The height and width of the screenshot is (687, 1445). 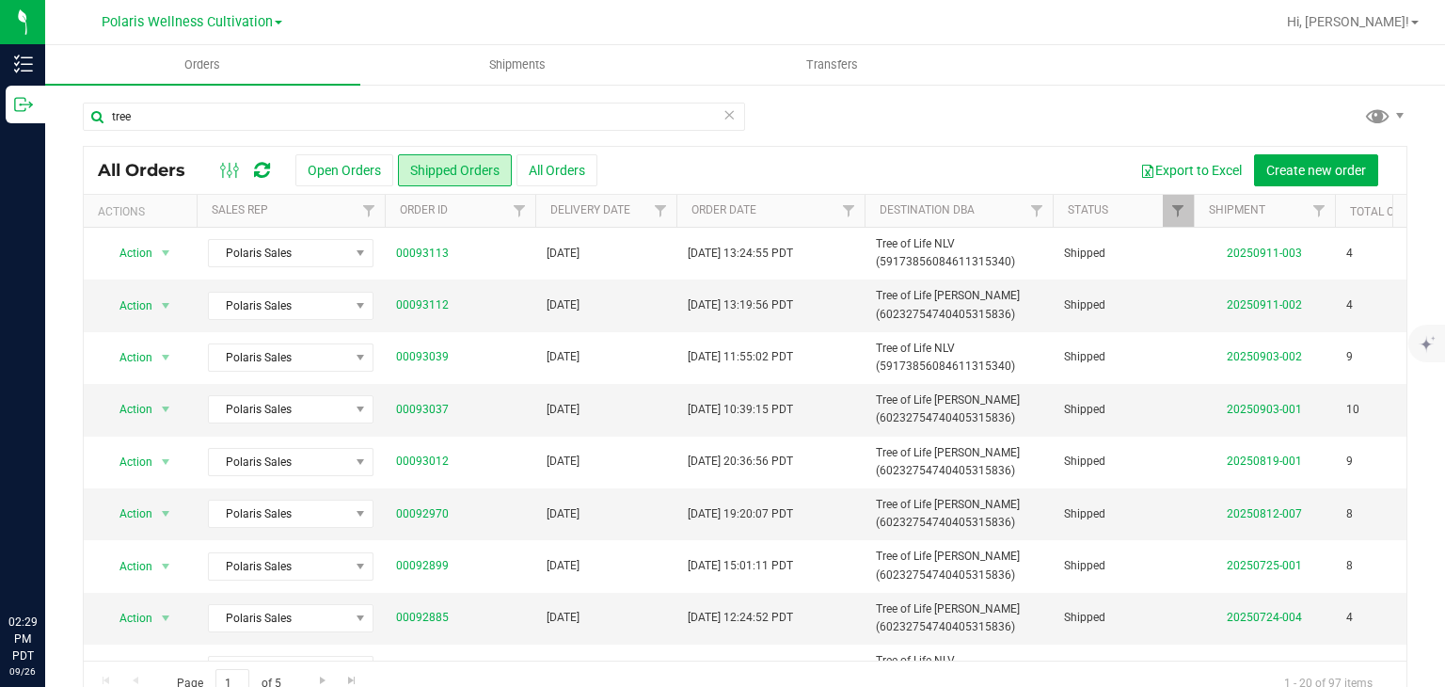 I want to click on button: Create new order, so click(x=1316, y=170).